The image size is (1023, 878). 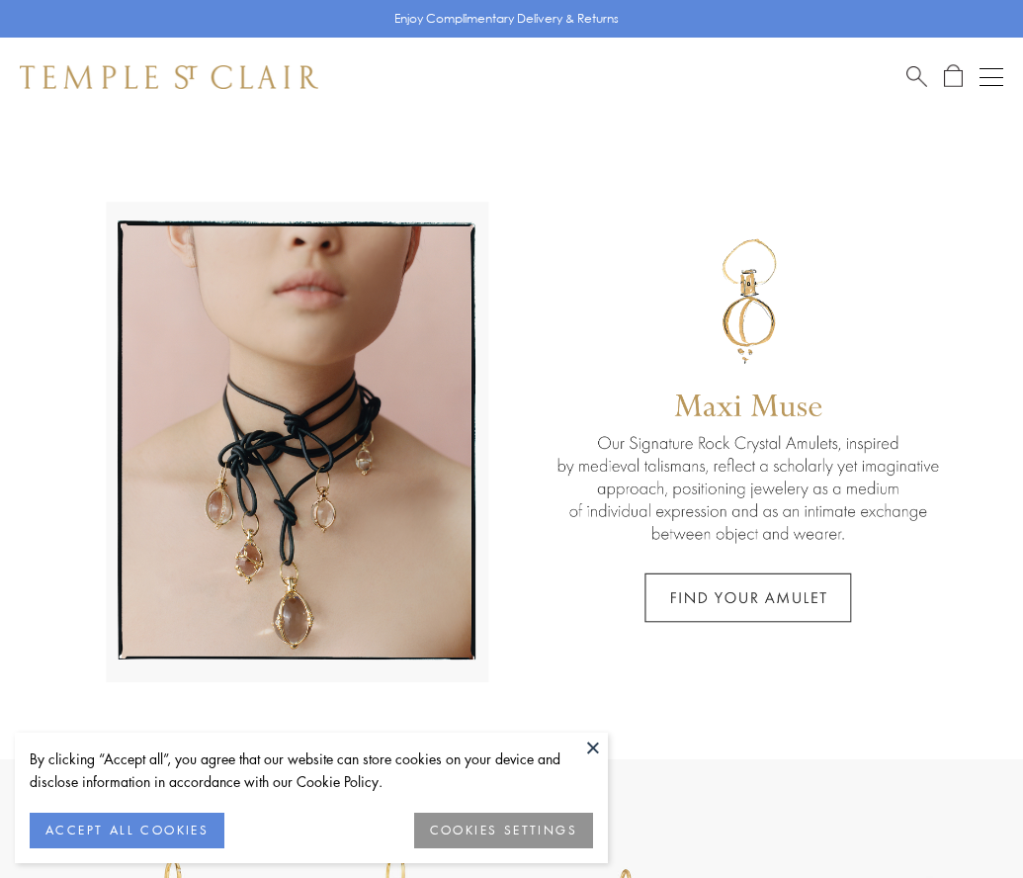 What do you see at coordinates (953, 76) in the screenshot?
I see `a: Open Shopping Bag` at bounding box center [953, 76].